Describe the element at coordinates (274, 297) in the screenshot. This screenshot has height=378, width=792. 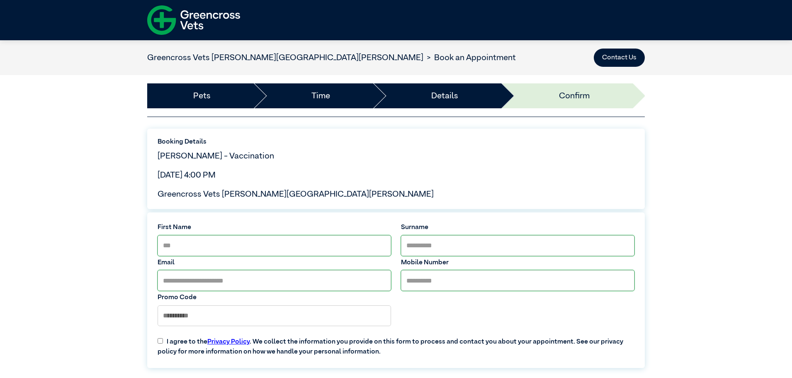
I see `label: Promo Code` at that location.